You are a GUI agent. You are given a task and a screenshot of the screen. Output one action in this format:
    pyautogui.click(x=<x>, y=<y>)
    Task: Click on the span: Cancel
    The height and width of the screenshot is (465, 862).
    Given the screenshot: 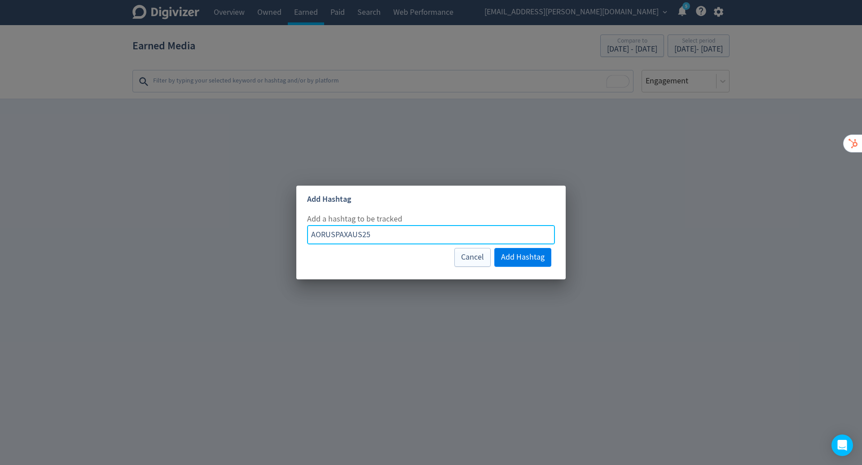 What is the action you would take?
    pyautogui.click(x=472, y=258)
    